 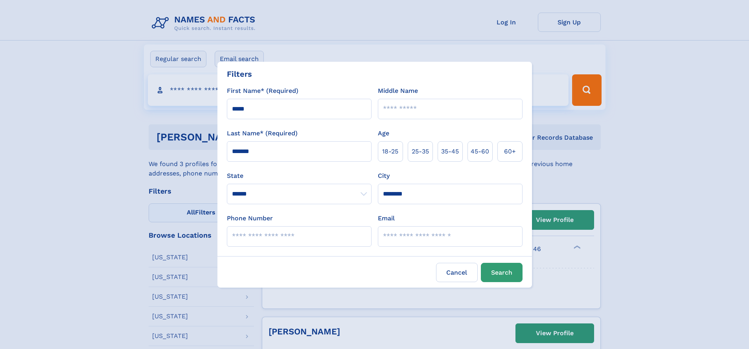 I want to click on label: Middle Name, so click(x=398, y=91).